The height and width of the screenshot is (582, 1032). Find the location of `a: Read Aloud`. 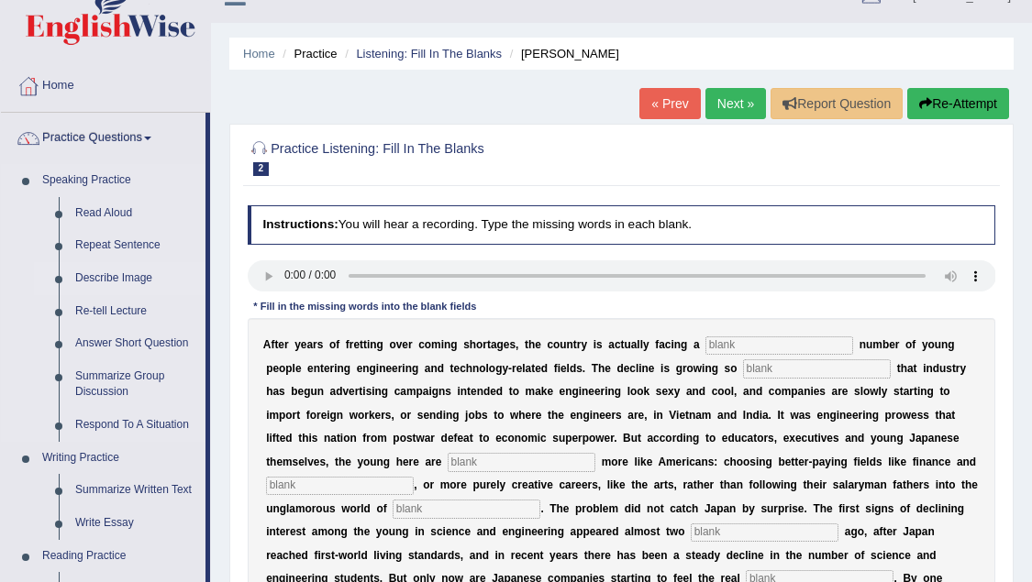

a: Read Aloud is located at coordinates (136, 214).